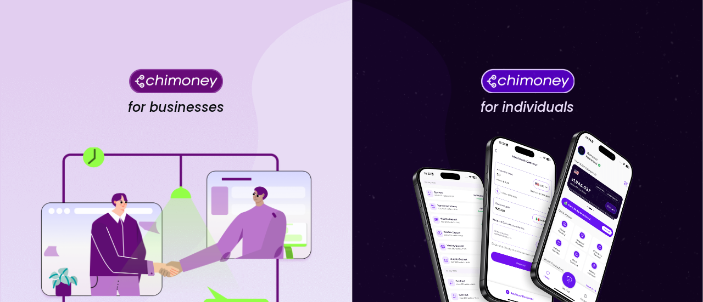 Image resolution: width=703 pixels, height=302 pixels. What do you see at coordinates (176, 108) in the screenshot?
I see `h4: for businesses` at bounding box center [176, 108].